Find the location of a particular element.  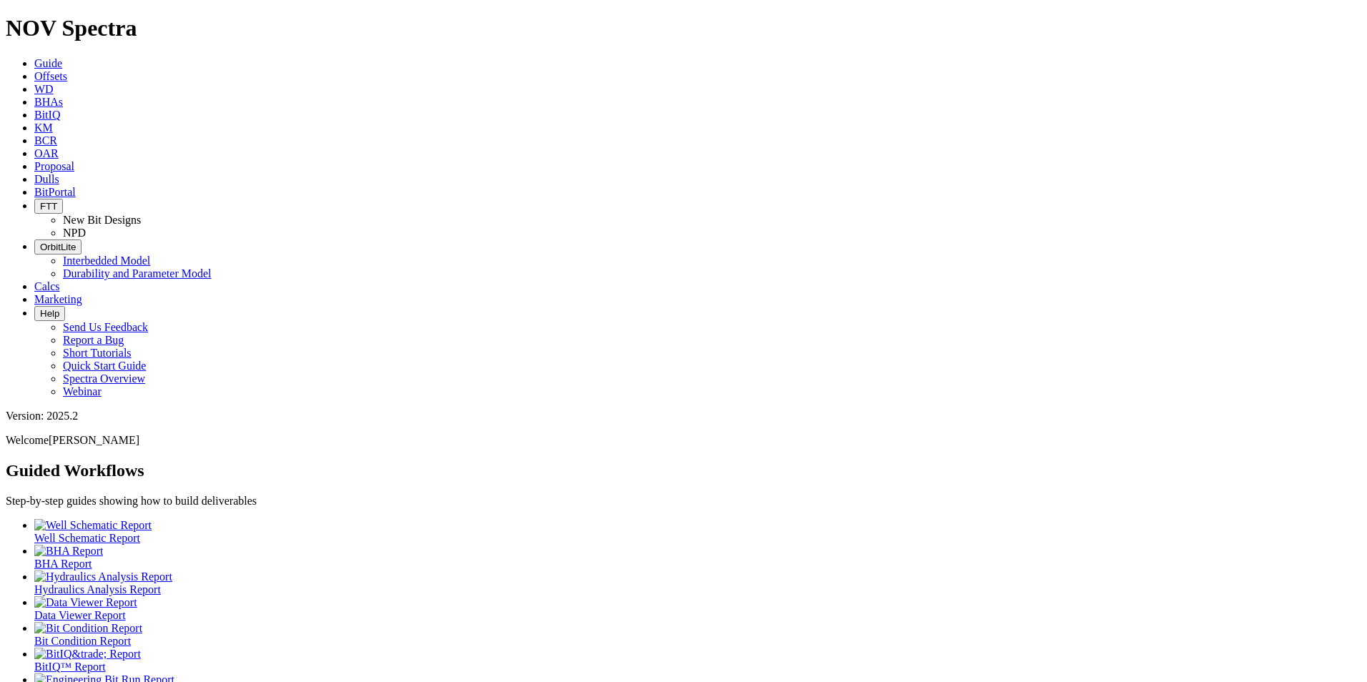

span: BHAs is located at coordinates (49, 101).